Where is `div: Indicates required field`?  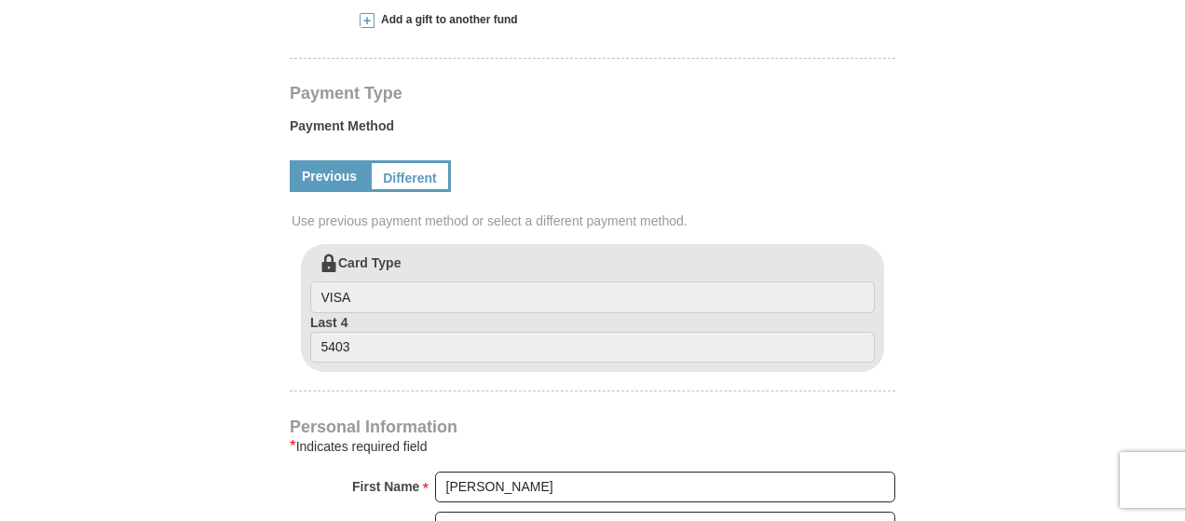
div: Indicates required field is located at coordinates (592, 446).